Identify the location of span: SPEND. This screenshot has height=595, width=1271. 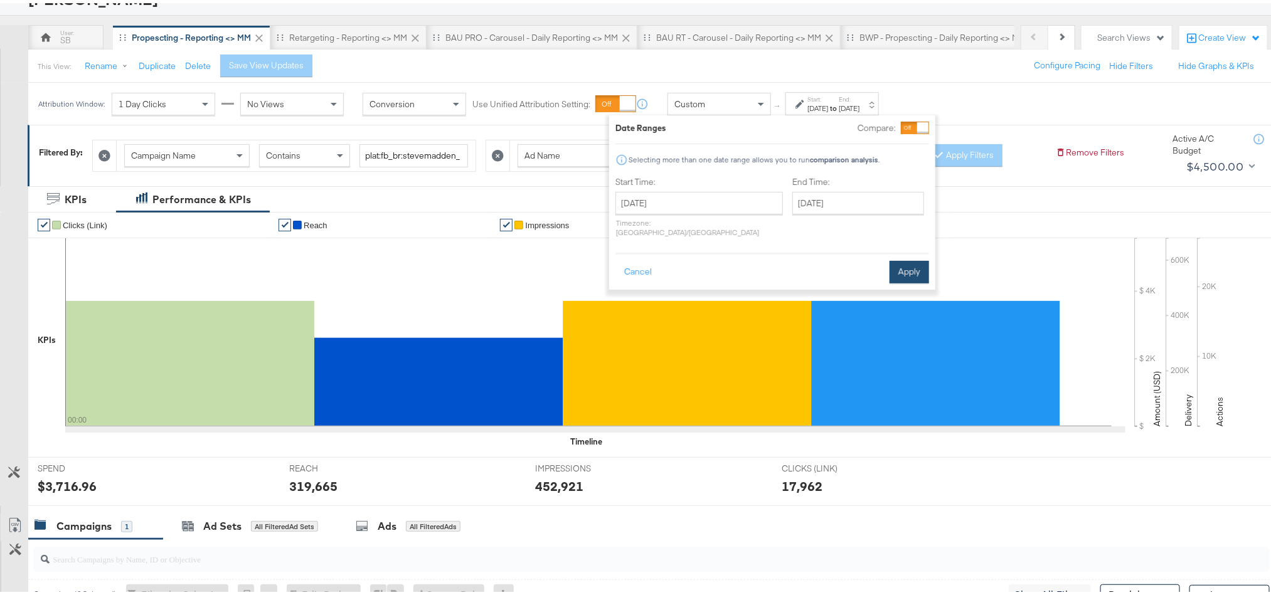
(85, 465).